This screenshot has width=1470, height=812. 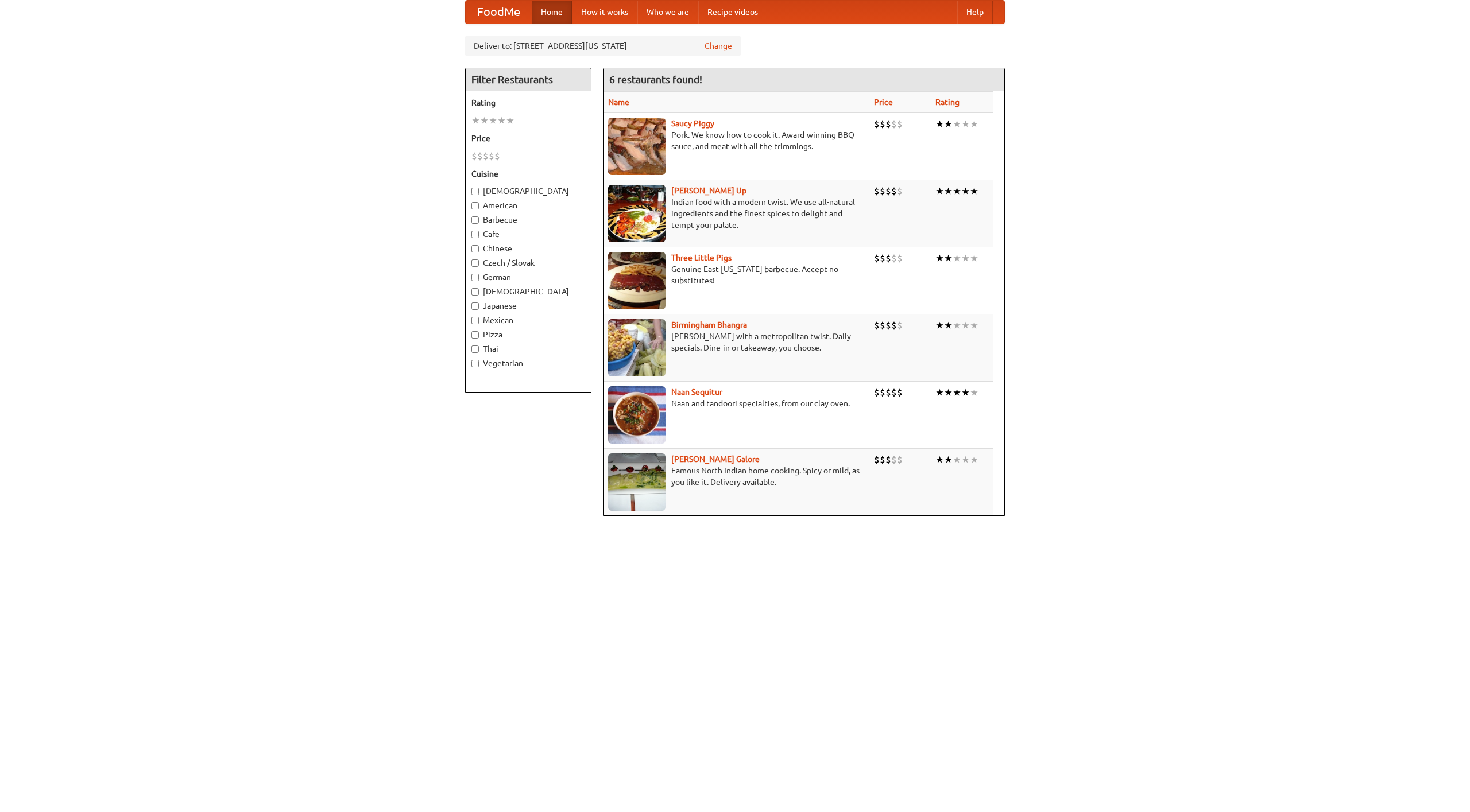 I want to click on label: Thai, so click(x=528, y=349).